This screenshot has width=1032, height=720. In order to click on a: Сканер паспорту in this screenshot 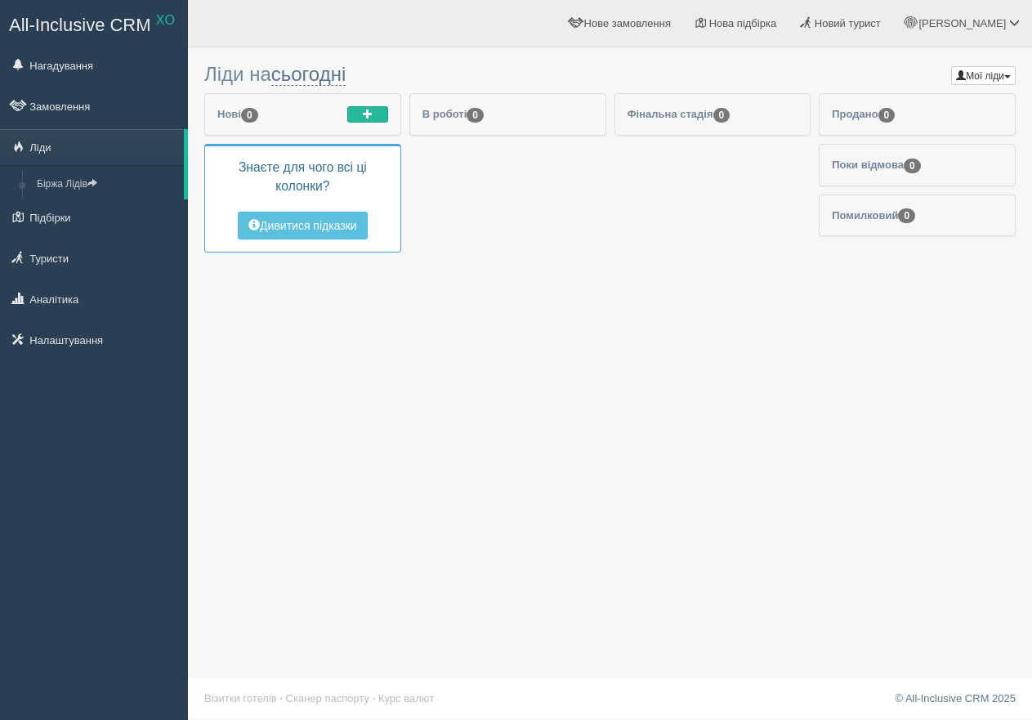, I will do `click(328, 698)`.